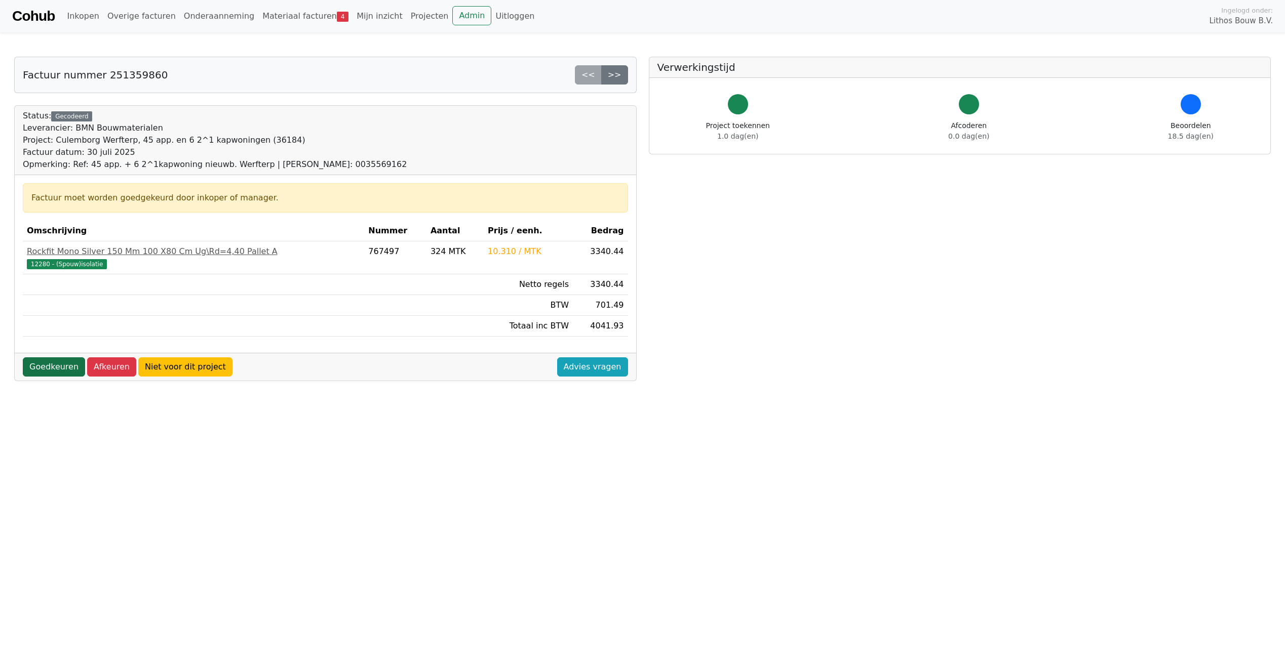  I want to click on div: Status:, so click(215, 140).